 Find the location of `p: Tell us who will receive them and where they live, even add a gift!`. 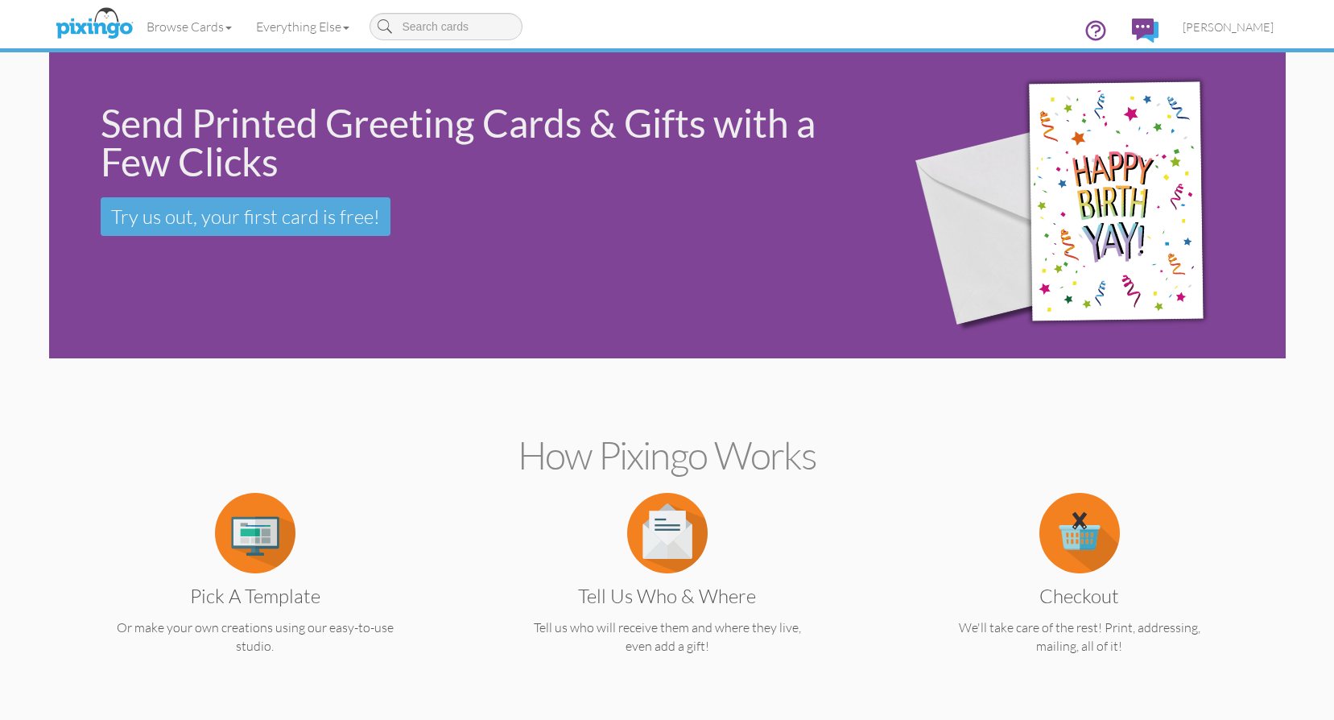

p: Tell us who will receive them and where they live, even add a gift! is located at coordinates (667, 637).